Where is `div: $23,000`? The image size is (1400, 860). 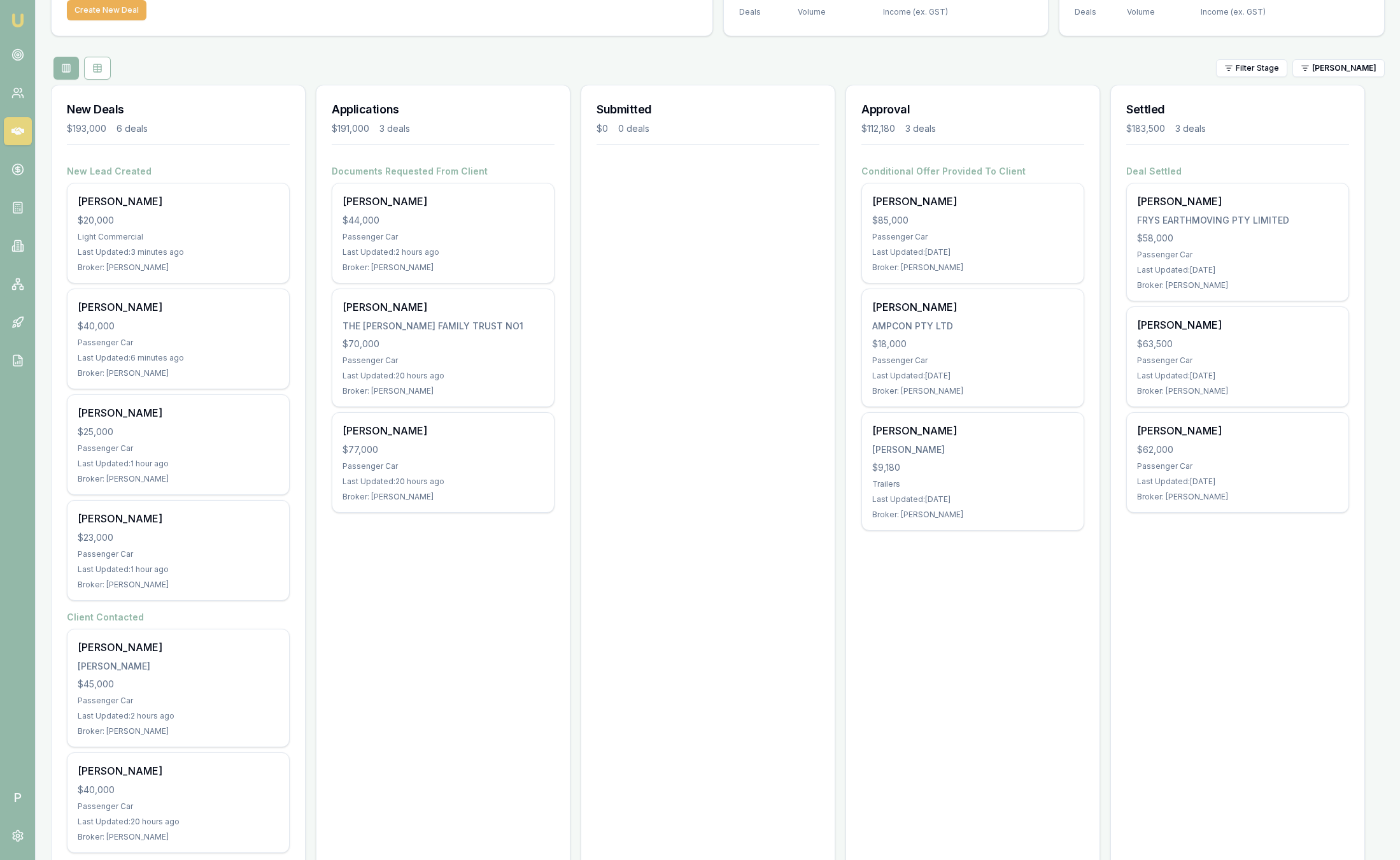
div: $23,000 is located at coordinates (179, 537).